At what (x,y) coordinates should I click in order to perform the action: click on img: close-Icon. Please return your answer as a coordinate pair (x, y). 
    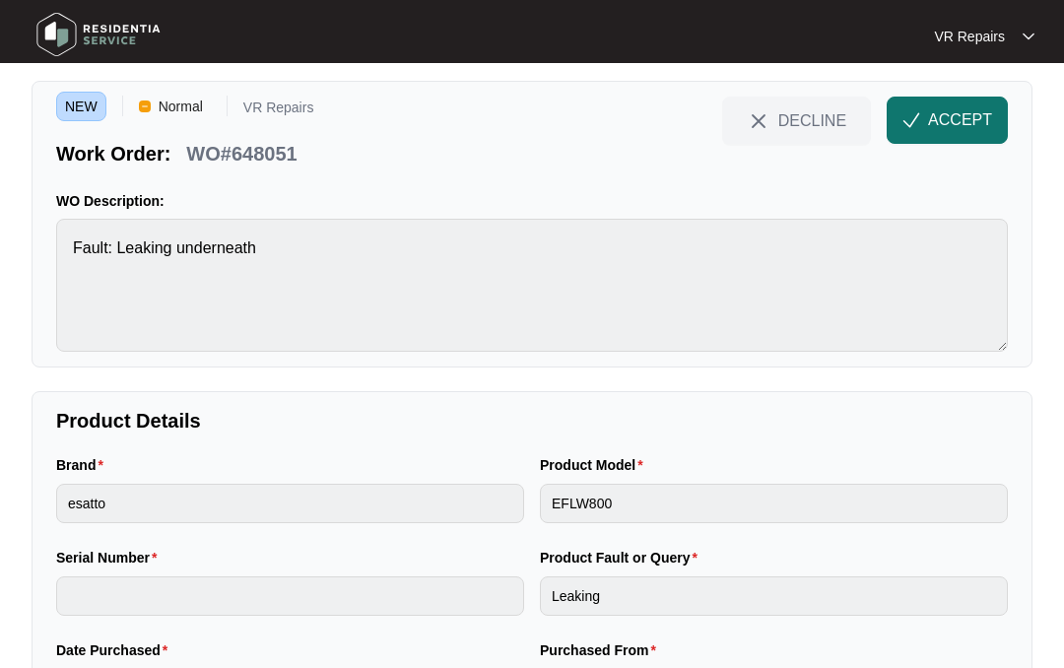
    Looking at the image, I should click on (759, 121).